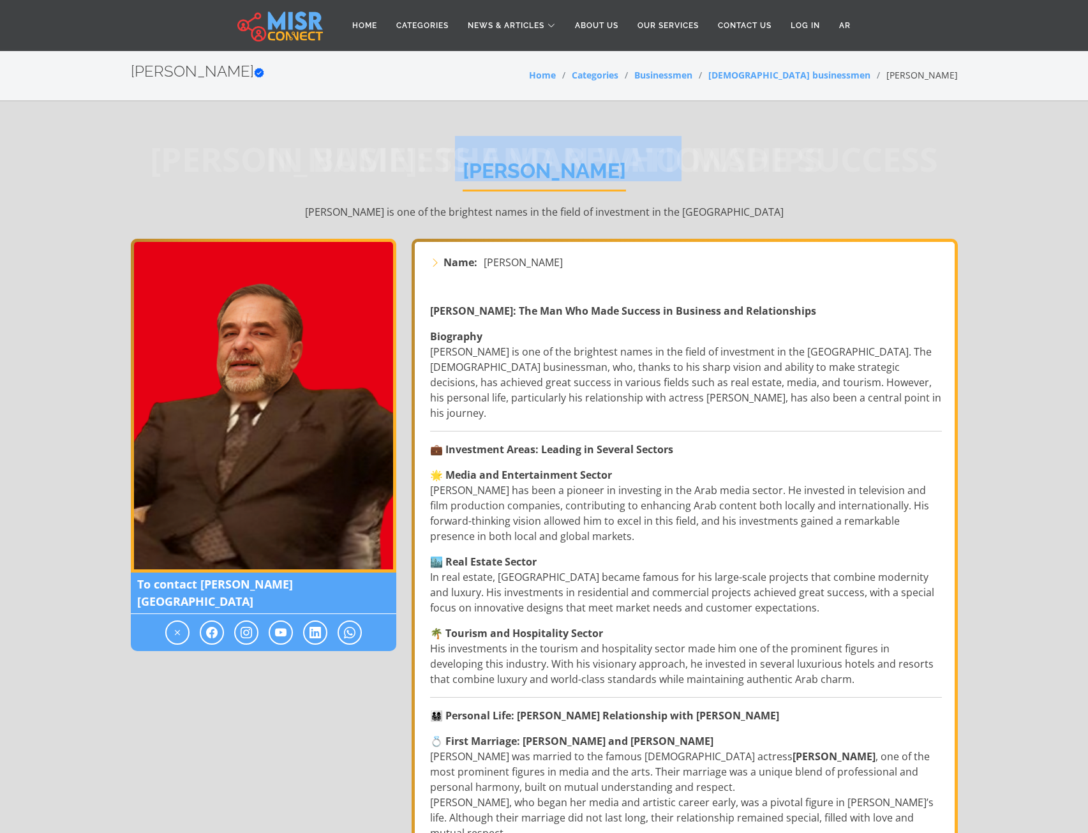 The height and width of the screenshot is (833, 1088). Describe the element at coordinates (506, 26) in the screenshot. I see `span: News & Articles` at that location.